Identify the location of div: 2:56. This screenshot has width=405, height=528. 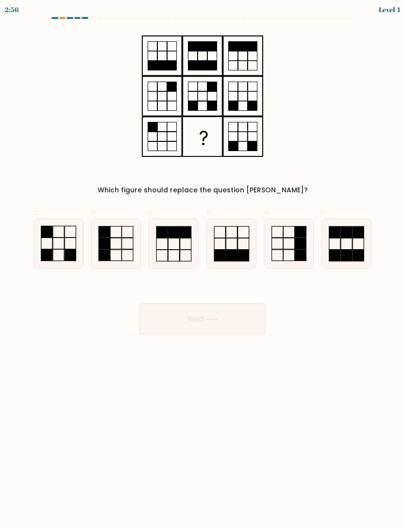
(12, 9).